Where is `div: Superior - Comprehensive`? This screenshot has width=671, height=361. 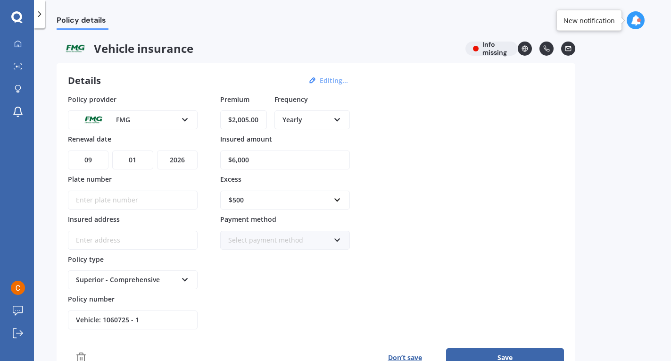
div: Superior - Comprehensive is located at coordinates (126, 280).